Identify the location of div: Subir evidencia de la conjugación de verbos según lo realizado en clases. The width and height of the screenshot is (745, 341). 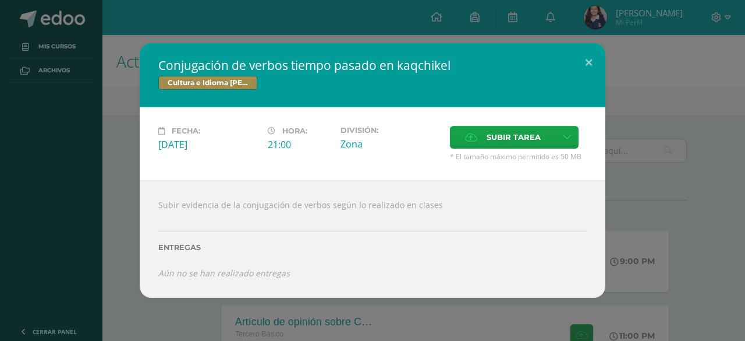
(373, 239).